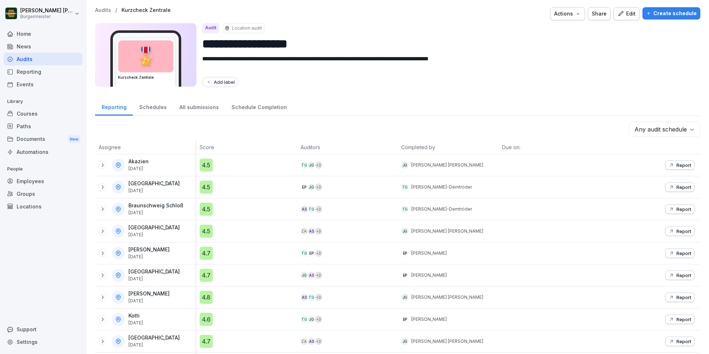 The width and height of the screenshot is (709, 354). I want to click on p: Kotti, so click(136, 316).